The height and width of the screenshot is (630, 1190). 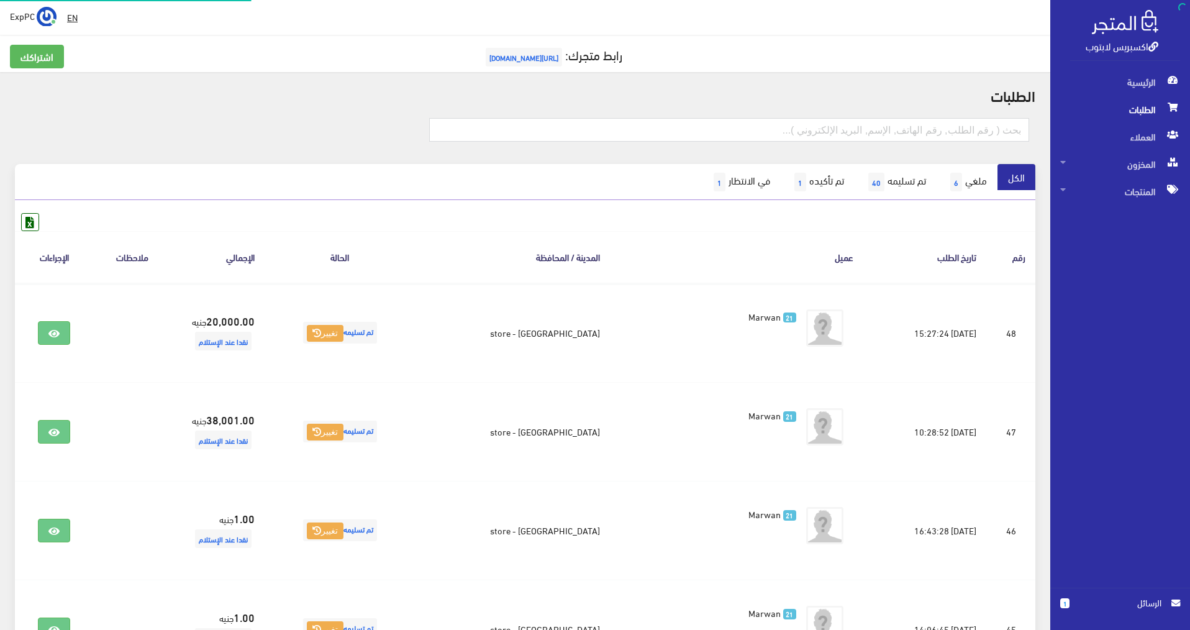 I want to click on a: ملغي6, so click(x=967, y=182).